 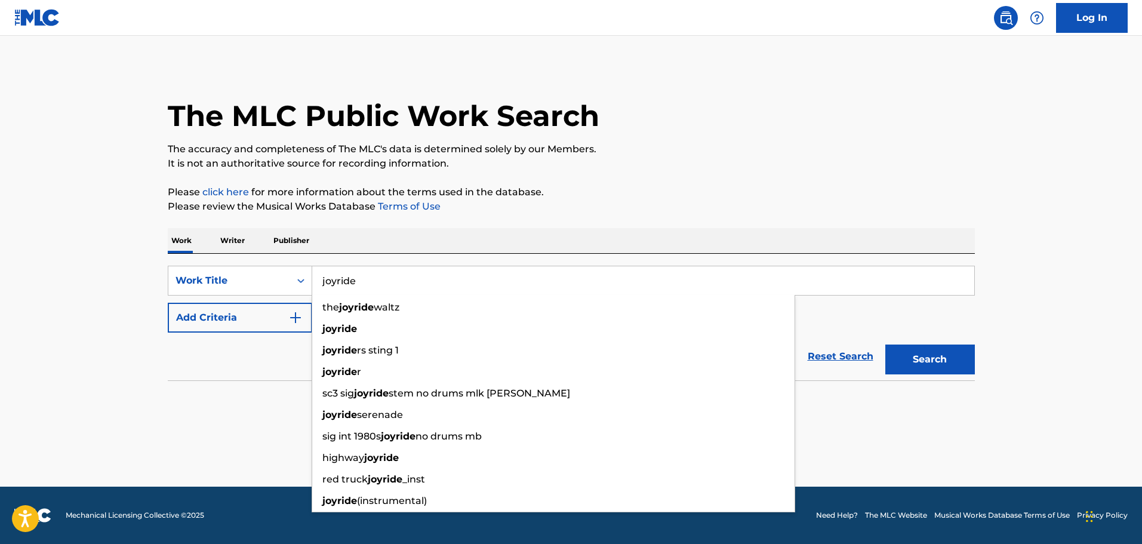 What do you see at coordinates (181, 241) in the screenshot?
I see `p: Work` at bounding box center [181, 241].